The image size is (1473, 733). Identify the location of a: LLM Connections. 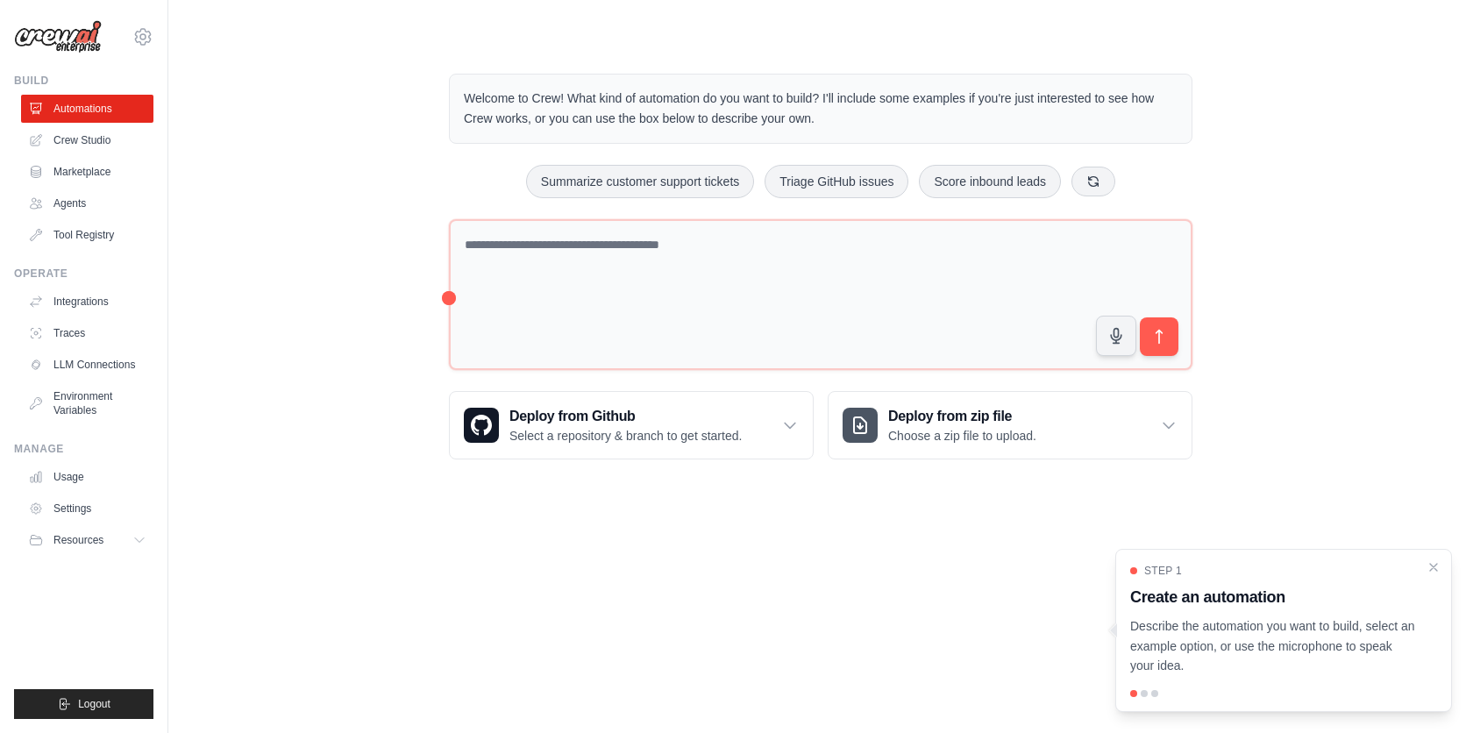
(87, 365).